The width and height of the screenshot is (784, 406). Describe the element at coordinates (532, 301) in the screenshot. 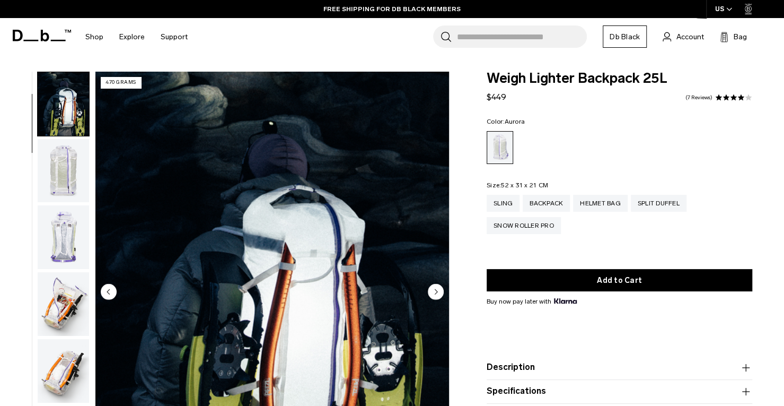

I see `span: Buy now pay later with` at that location.